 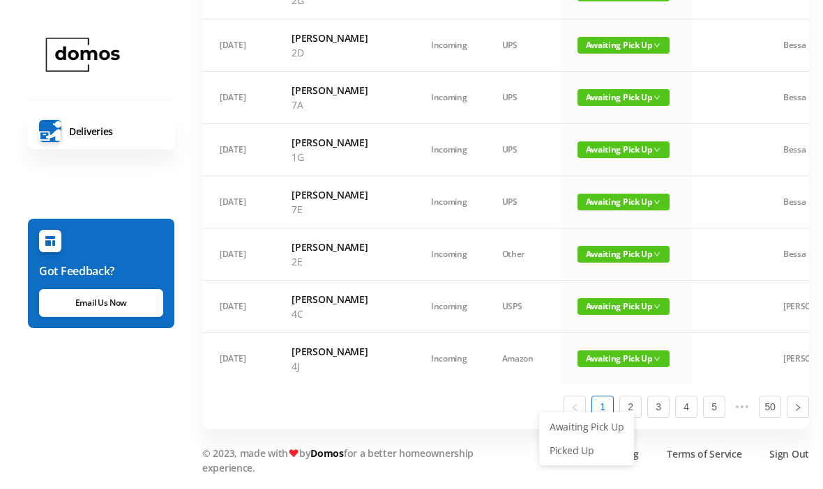 I want to click on a: Sign Out, so click(x=789, y=454).